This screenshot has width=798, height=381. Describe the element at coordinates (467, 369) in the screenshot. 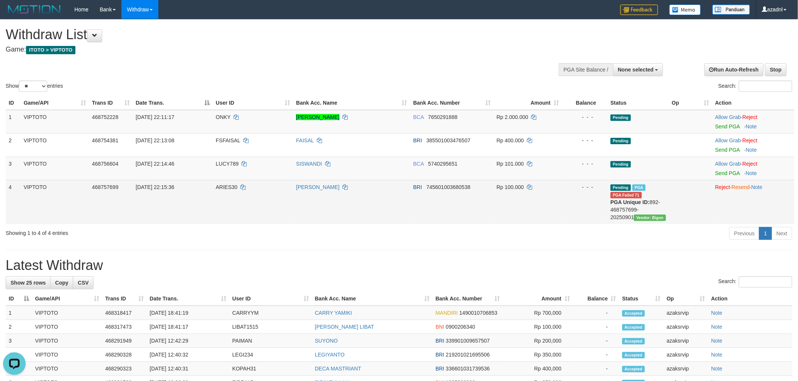

I see `span: Copy 336601031739536 to clipboard` at that location.